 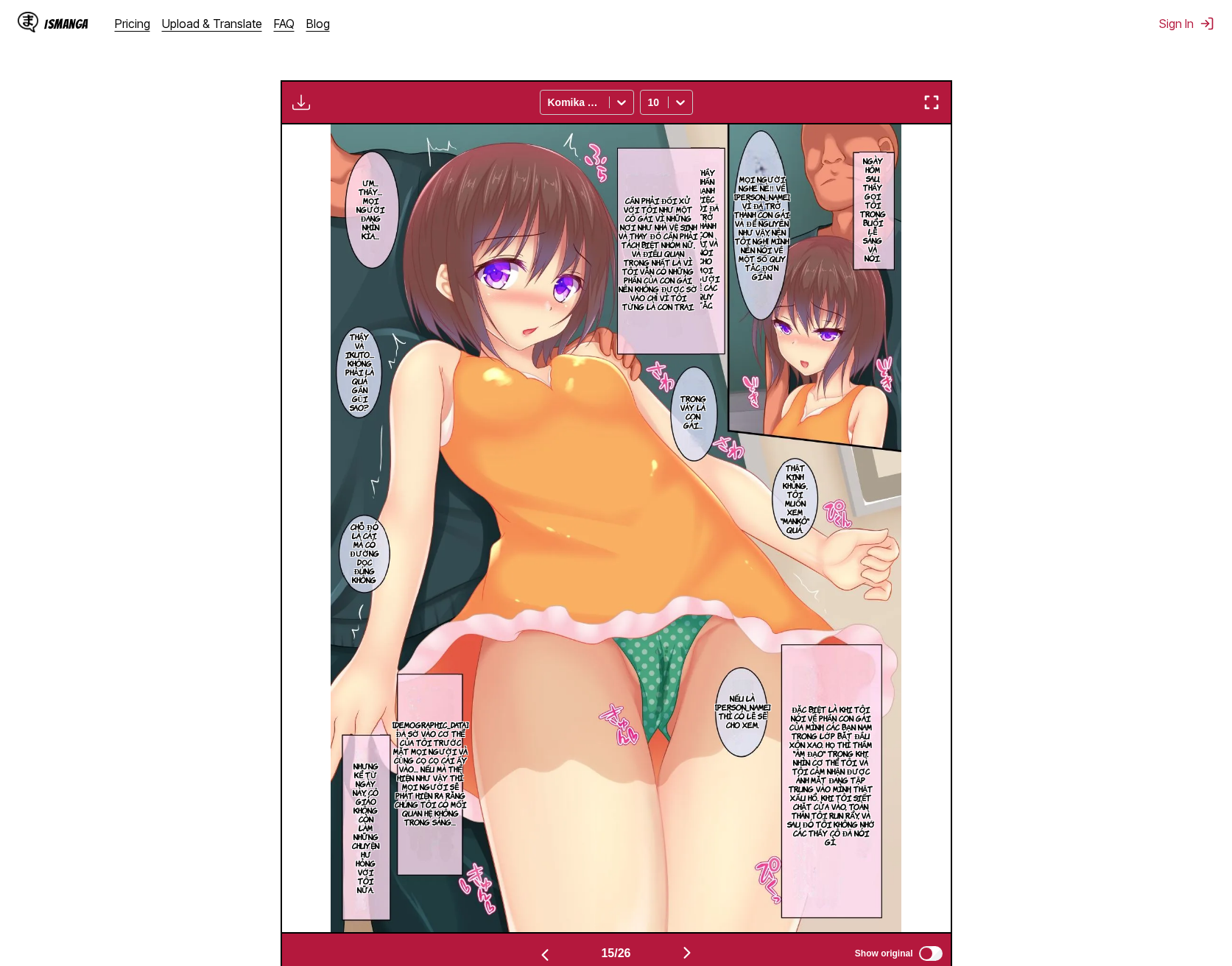 What do you see at coordinates (360, 372) in the screenshot?
I see `p: Thầy và Ikuto… không phải là quá gần gũi sao?` at bounding box center [360, 372].